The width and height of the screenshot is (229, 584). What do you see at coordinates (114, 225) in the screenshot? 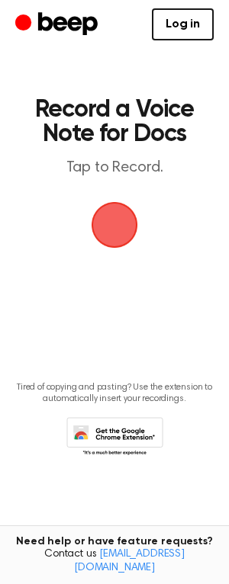
I see `img: Beep Logo` at bounding box center [114, 225].